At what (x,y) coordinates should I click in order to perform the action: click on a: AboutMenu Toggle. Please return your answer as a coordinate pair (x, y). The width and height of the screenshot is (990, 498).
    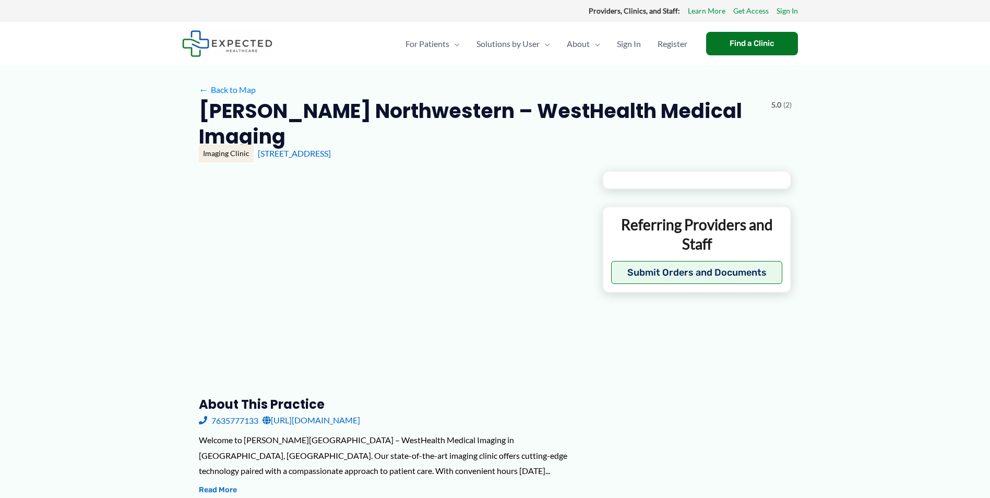
    Looking at the image, I should click on (584, 44).